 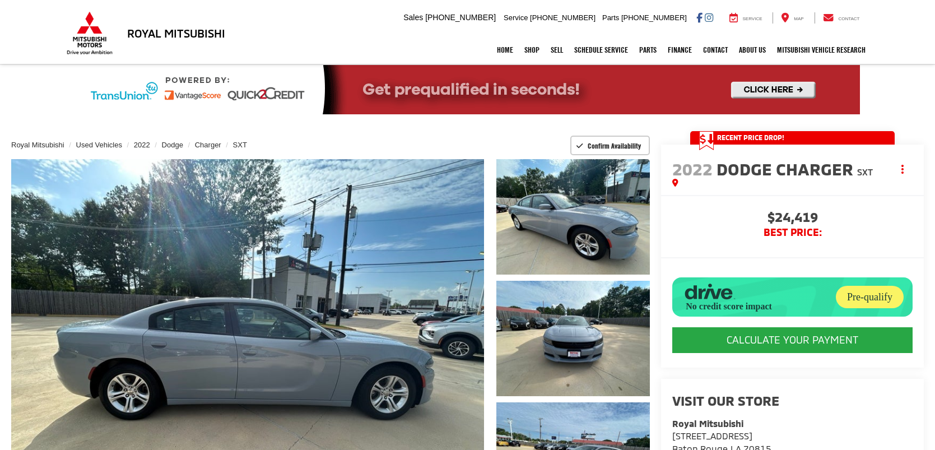 What do you see at coordinates (793, 219) in the screenshot?
I see `span: $24,419` at bounding box center [793, 219].